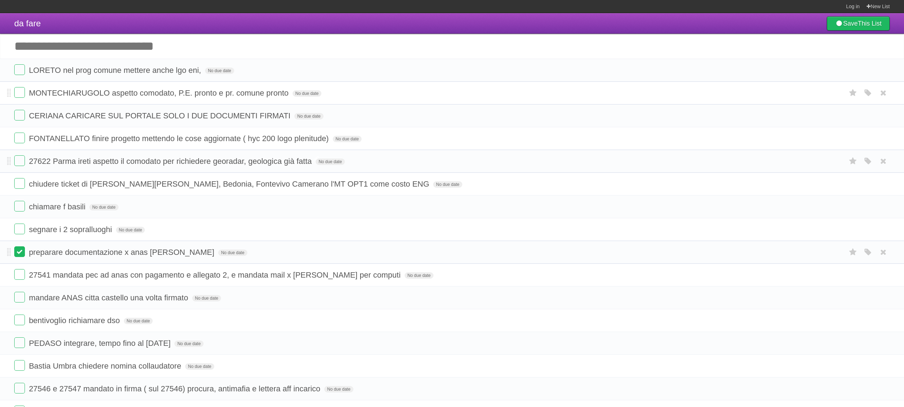  I want to click on a: SaveThis List, so click(858, 23).